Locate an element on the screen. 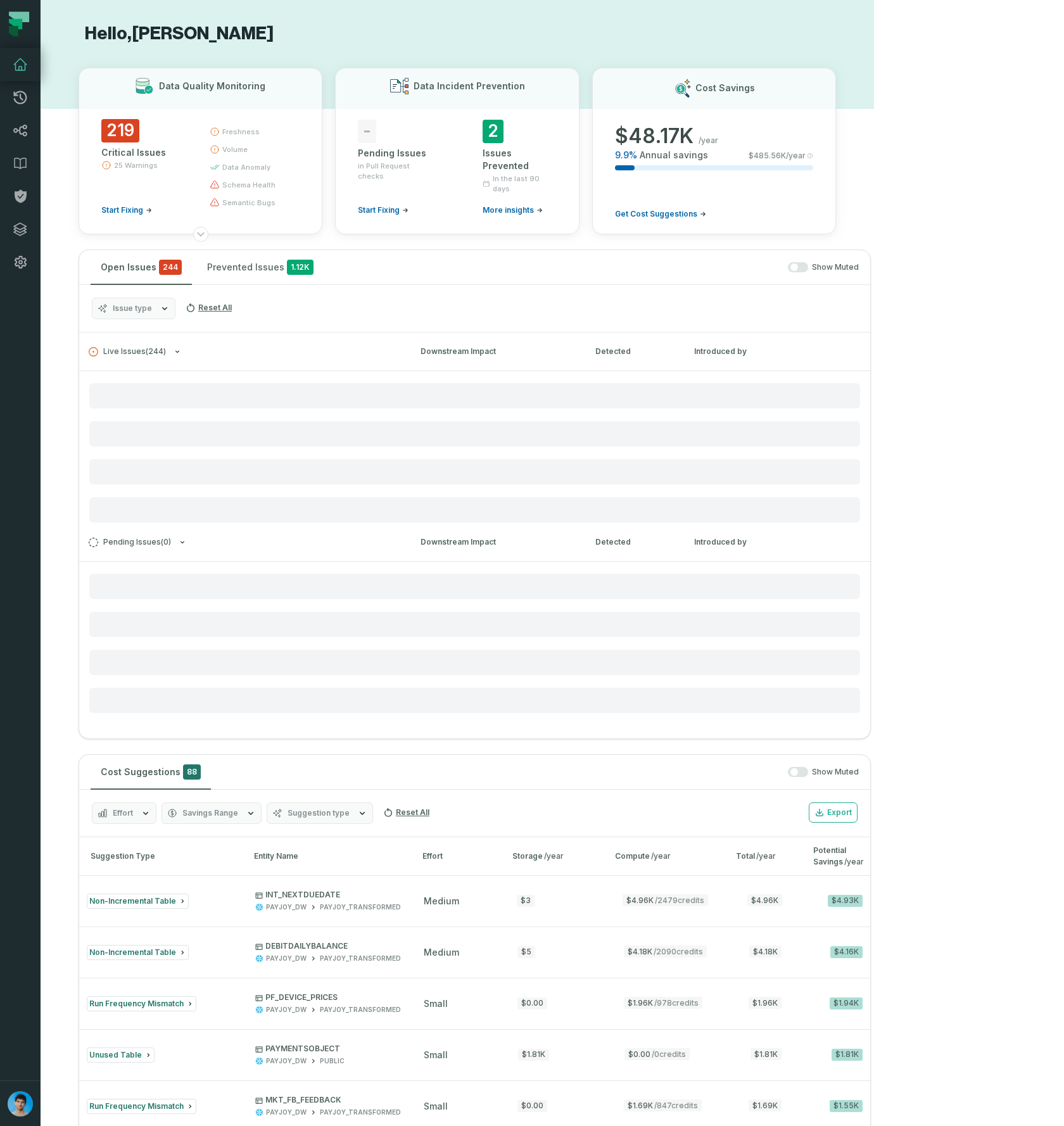  button: Cost Suggestions is located at coordinates (151, 772).